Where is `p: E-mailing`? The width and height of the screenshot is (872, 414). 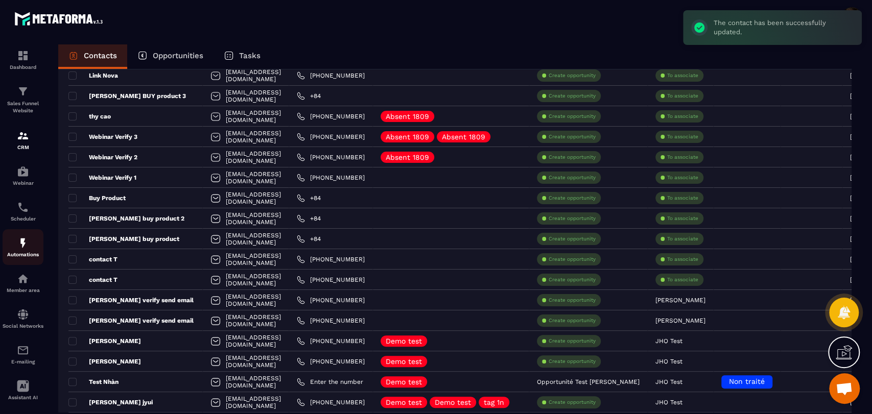 p: E-mailing is located at coordinates (23, 362).